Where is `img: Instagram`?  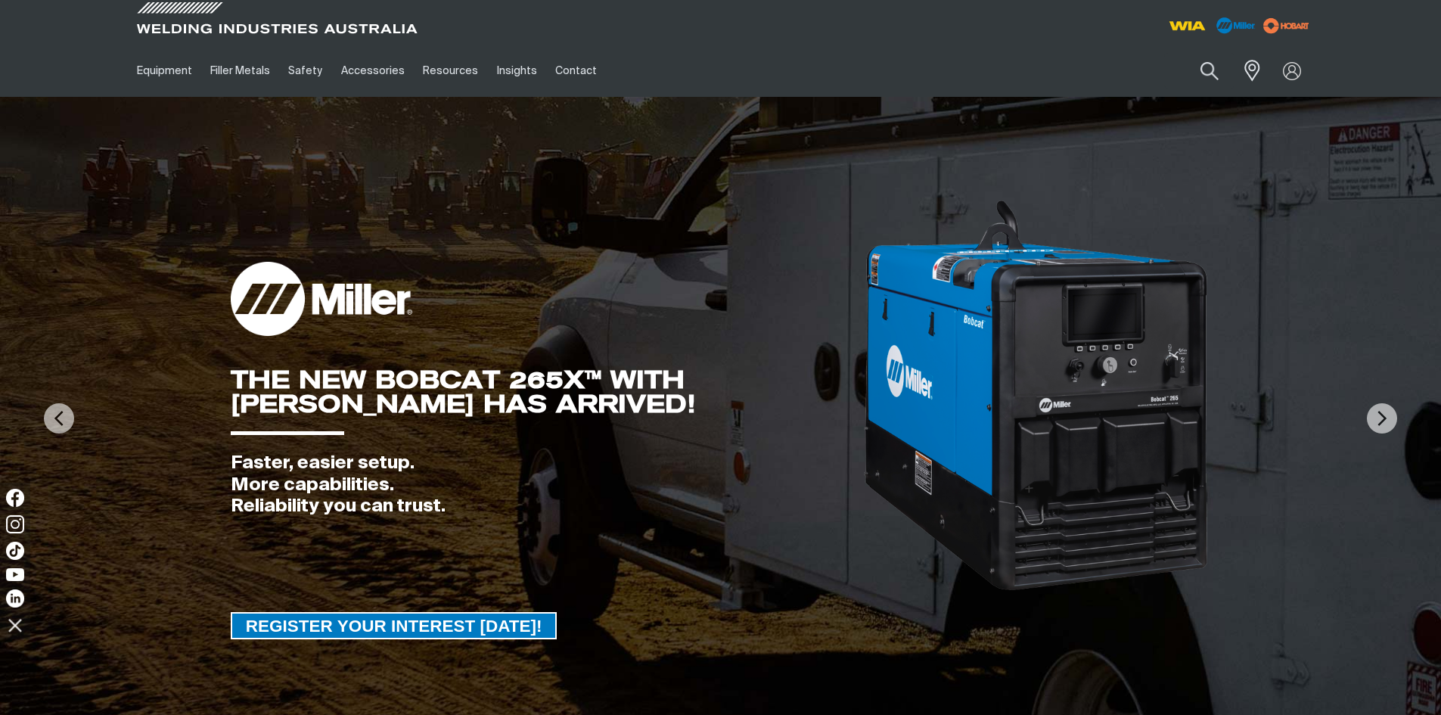
img: Instagram is located at coordinates (15, 524).